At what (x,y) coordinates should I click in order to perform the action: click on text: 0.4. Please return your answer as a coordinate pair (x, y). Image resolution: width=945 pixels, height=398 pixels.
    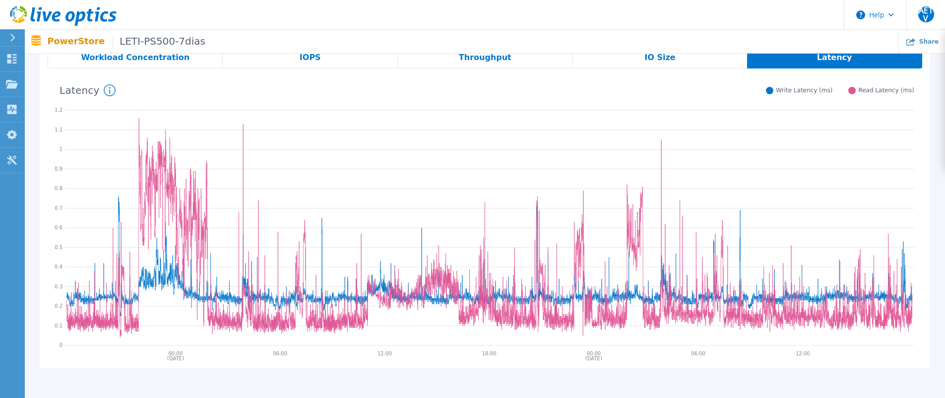
    Looking at the image, I should click on (59, 266).